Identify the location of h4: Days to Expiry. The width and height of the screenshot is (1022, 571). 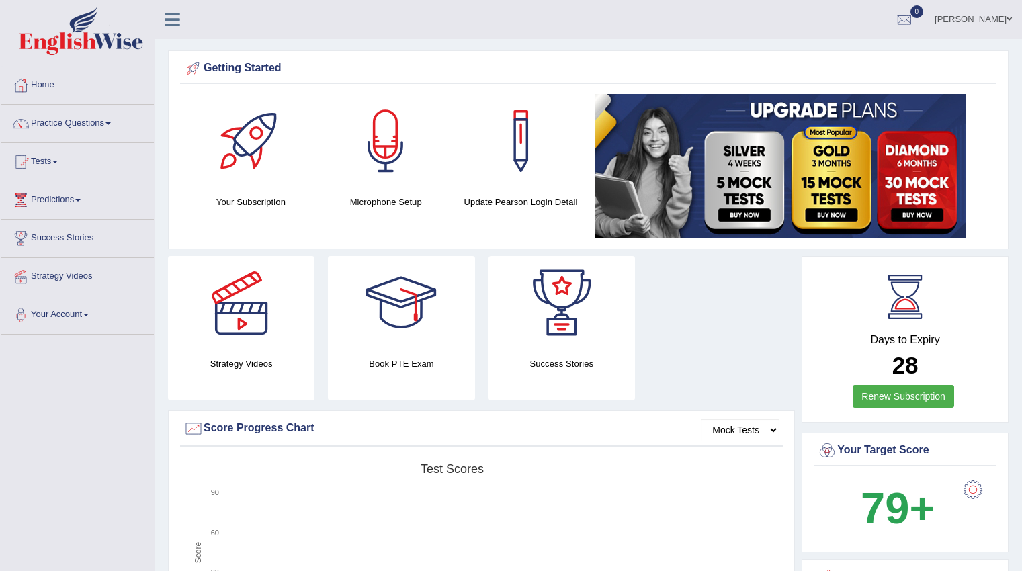
(905, 340).